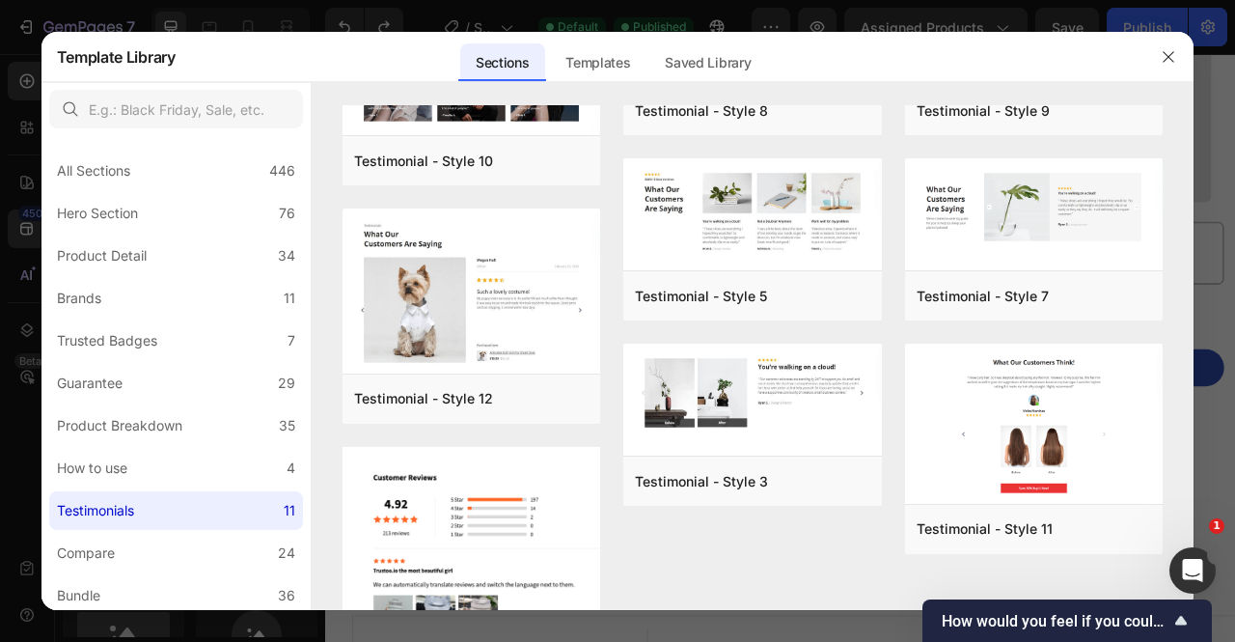 This screenshot has width=1235, height=642. I want to click on div: Templates, so click(597, 63).